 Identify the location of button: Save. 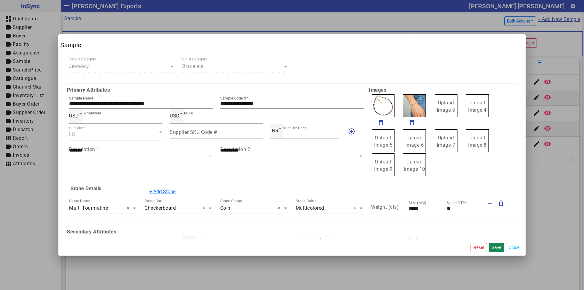
(496, 247).